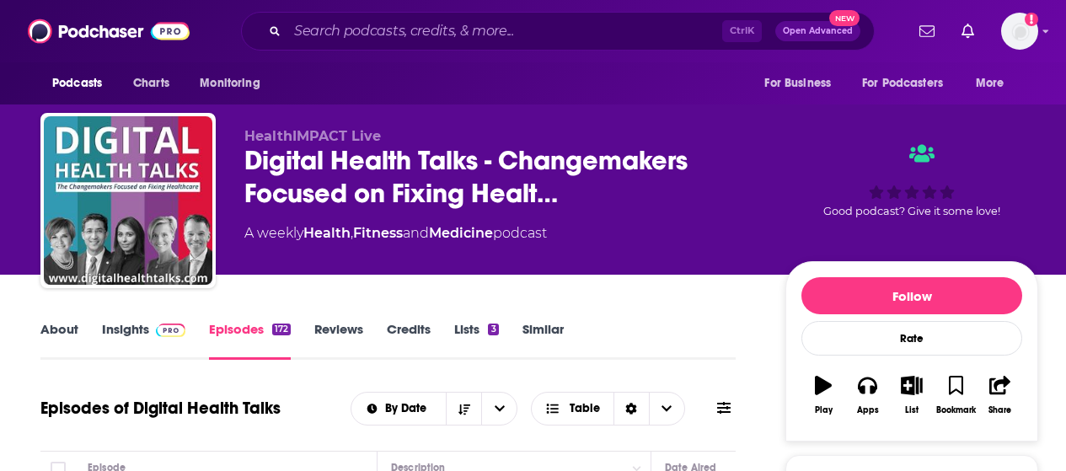  What do you see at coordinates (912, 180) in the screenshot?
I see `div: Good podcast? Give it some love!` at bounding box center [912, 180].